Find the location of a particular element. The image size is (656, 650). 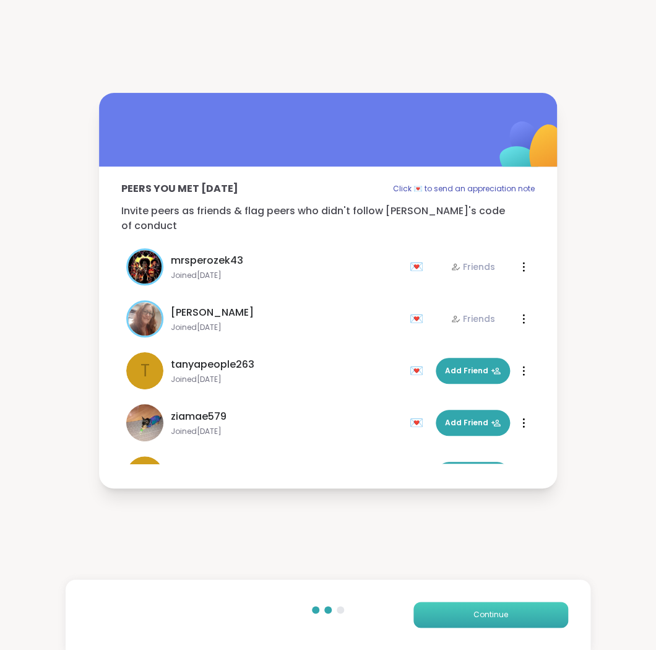

p: Click 💌 to send an appreciation note is located at coordinates (464, 189).